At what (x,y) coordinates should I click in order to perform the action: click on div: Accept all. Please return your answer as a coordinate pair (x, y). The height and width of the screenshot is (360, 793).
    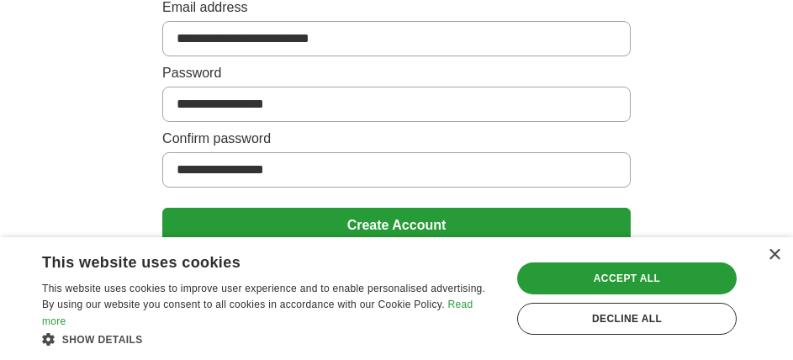
    Looking at the image, I should click on (626, 278).